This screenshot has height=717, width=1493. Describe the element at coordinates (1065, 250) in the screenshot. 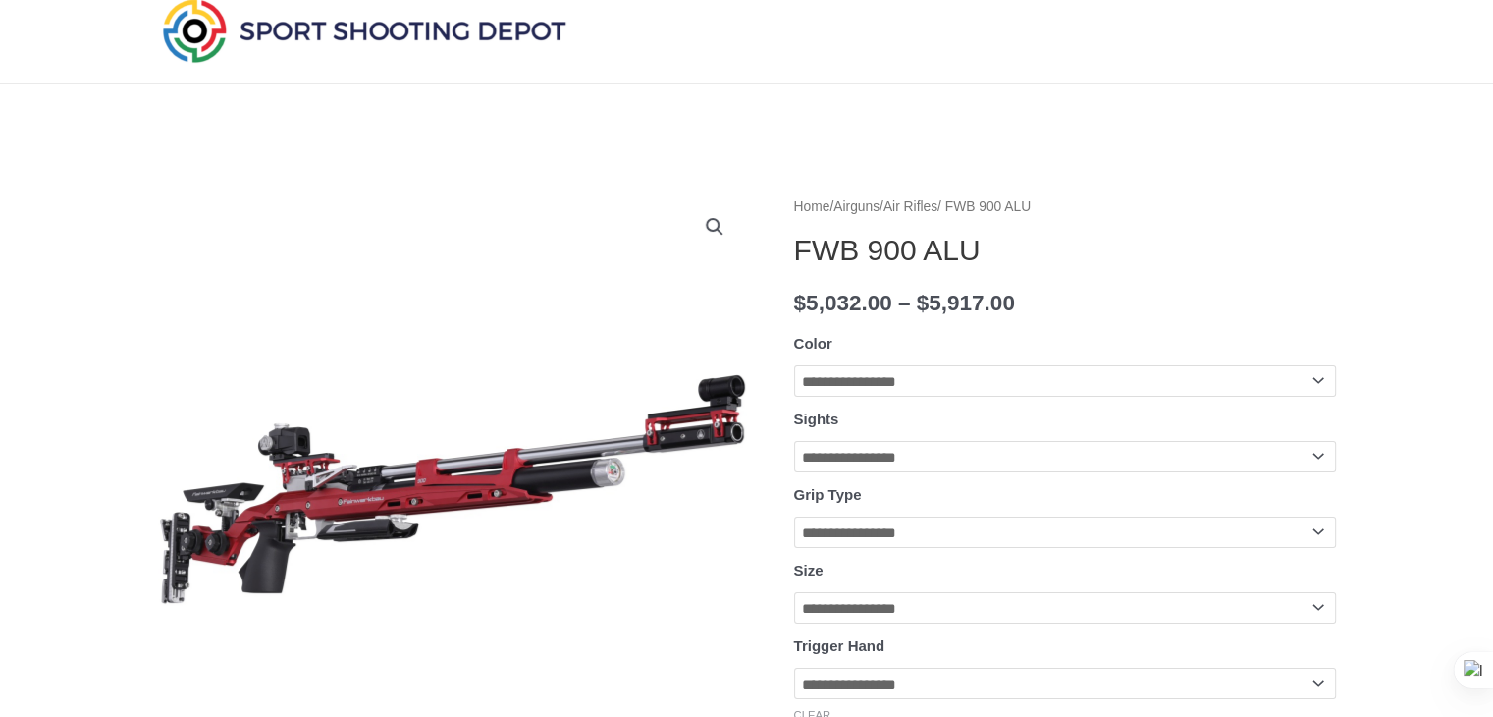

I see `h1: FWB 900 ALU` at that location.